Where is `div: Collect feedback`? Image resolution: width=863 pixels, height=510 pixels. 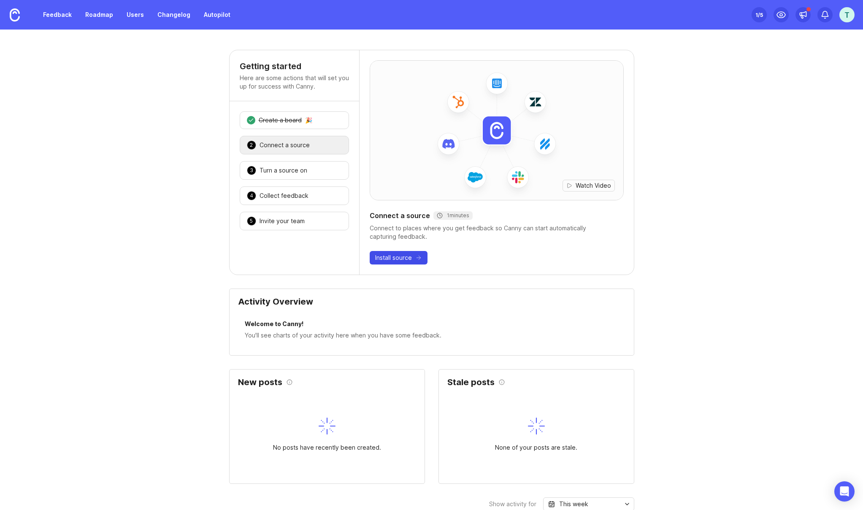 div: Collect feedback is located at coordinates (284, 196).